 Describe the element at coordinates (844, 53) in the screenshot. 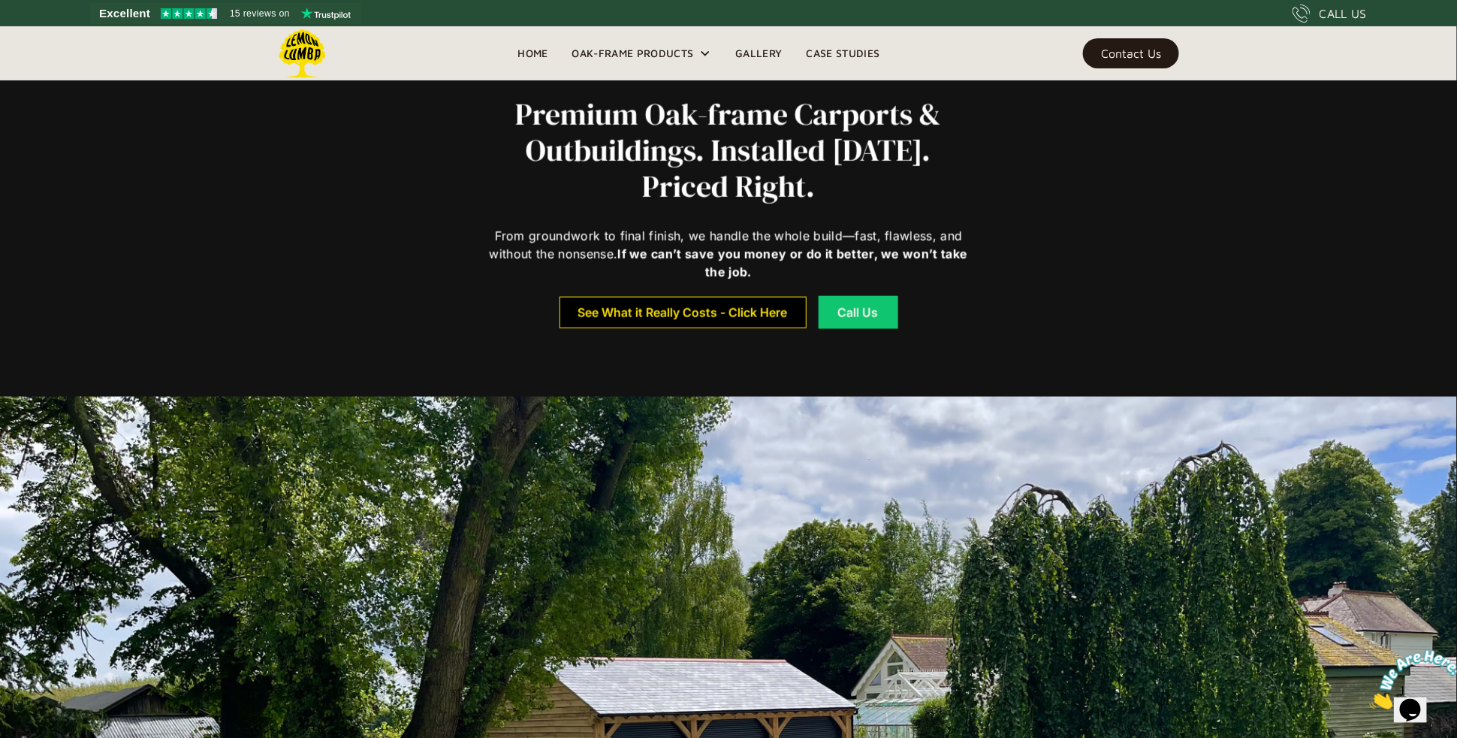

I see `a: Case Studies` at that location.